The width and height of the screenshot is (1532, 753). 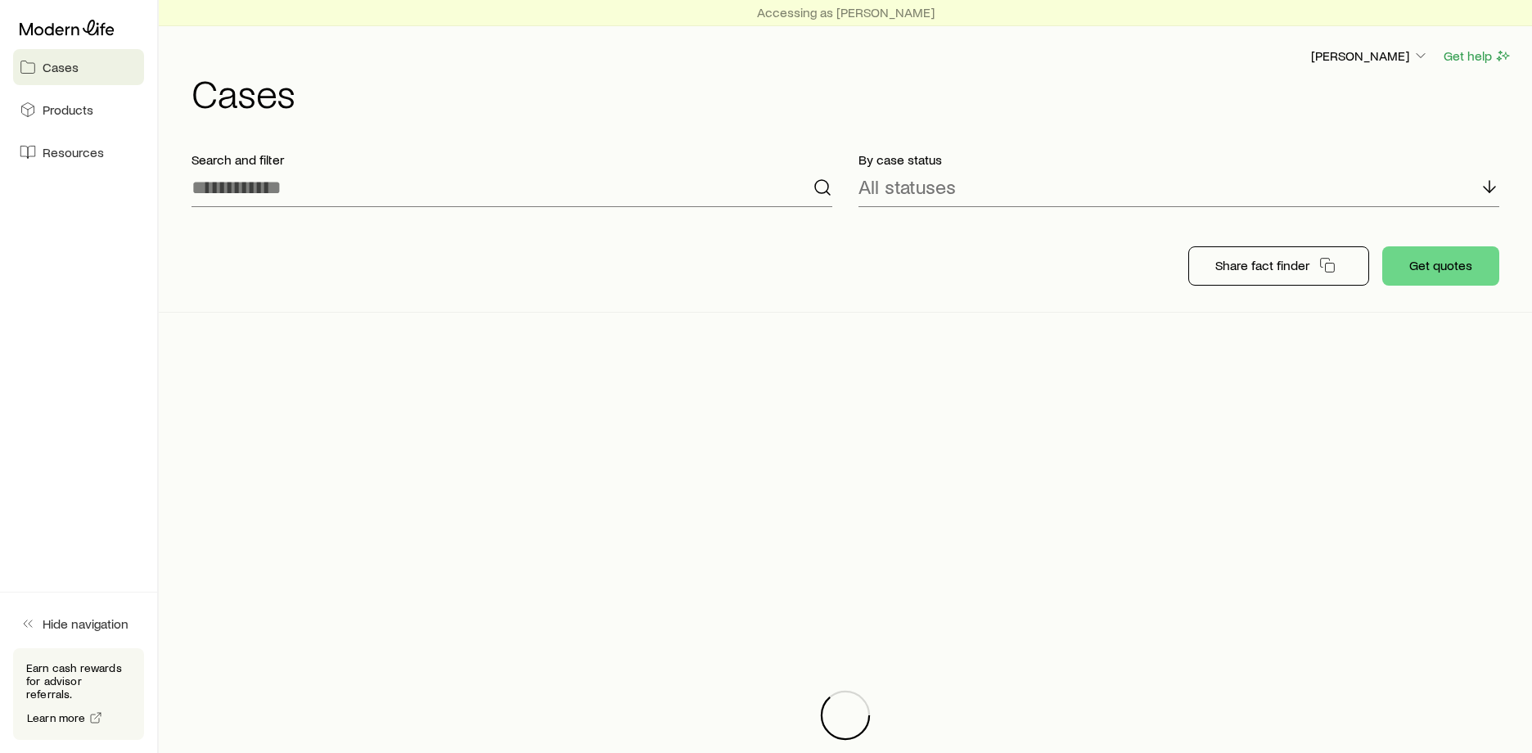 What do you see at coordinates (79, 623) in the screenshot?
I see `button: Hide navigation` at bounding box center [79, 623].